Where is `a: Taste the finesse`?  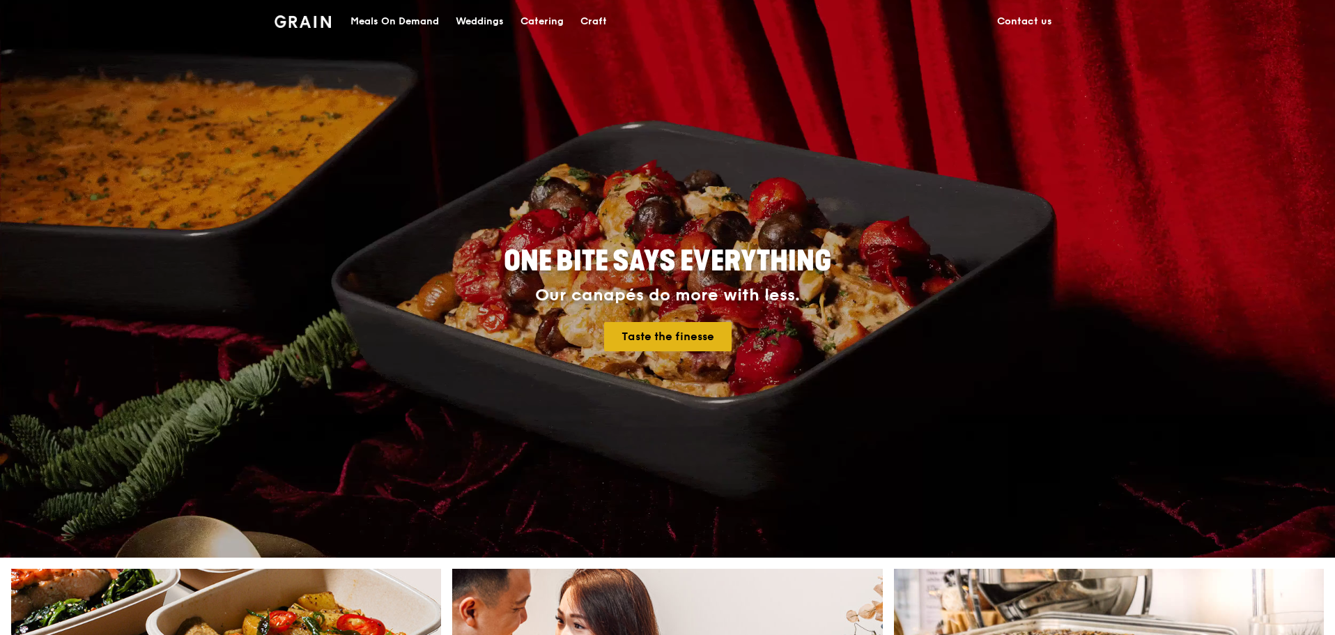 a: Taste the finesse is located at coordinates (668, 337).